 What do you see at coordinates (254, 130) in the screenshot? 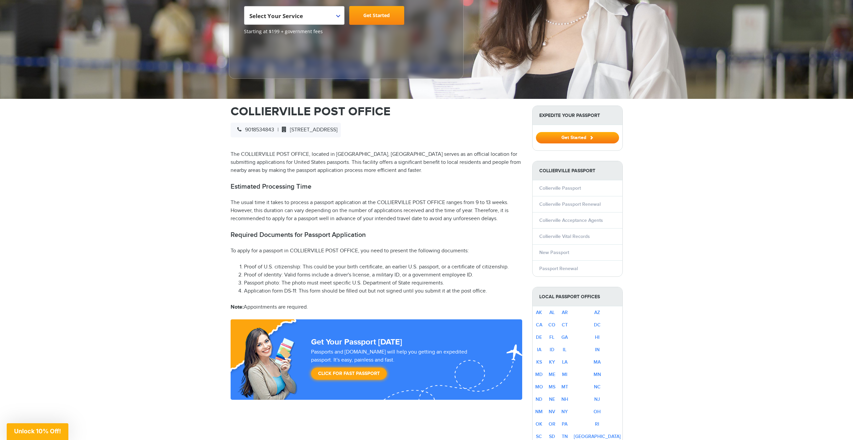
I see `span: 9018534843` at bounding box center [254, 130].